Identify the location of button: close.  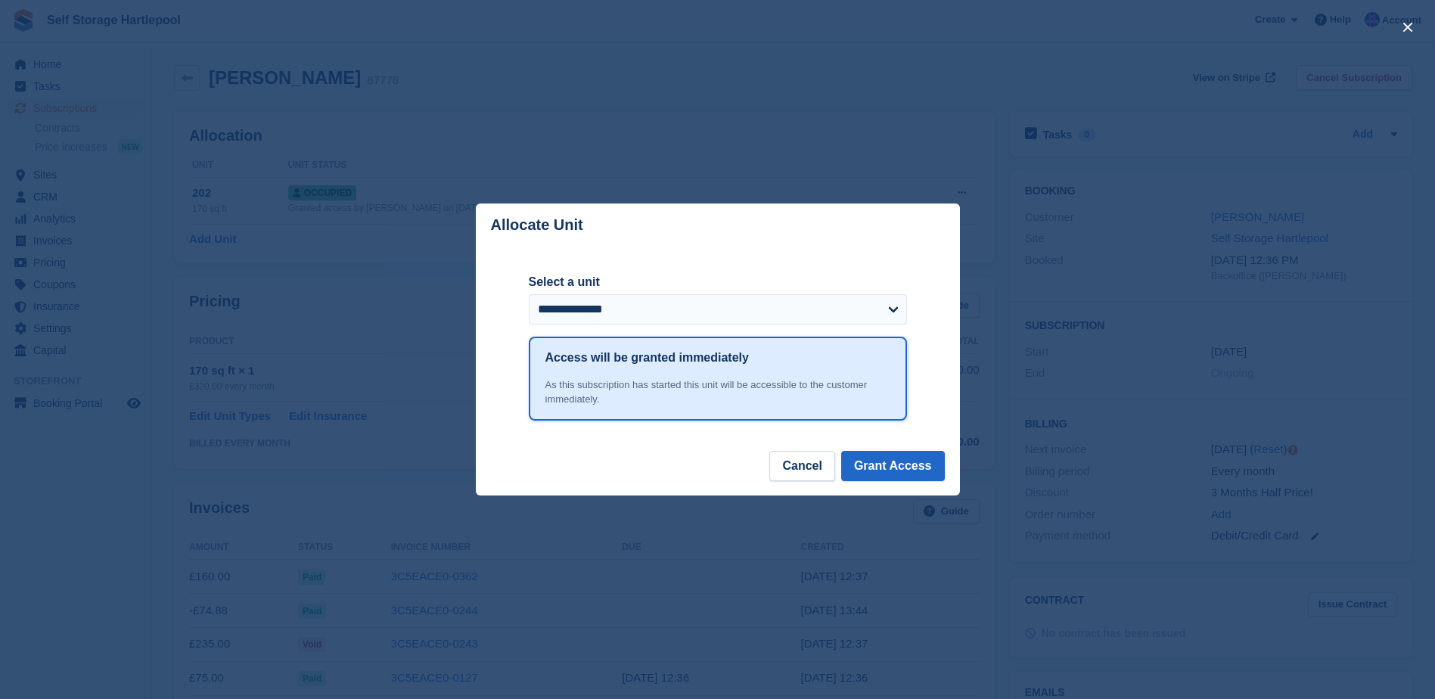
(1407, 27).